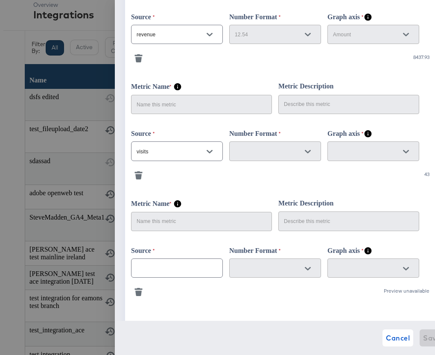 This screenshot has height=355, width=435. What do you see at coordinates (398, 338) in the screenshot?
I see `span: Cancel` at bounding box center [398, 338].